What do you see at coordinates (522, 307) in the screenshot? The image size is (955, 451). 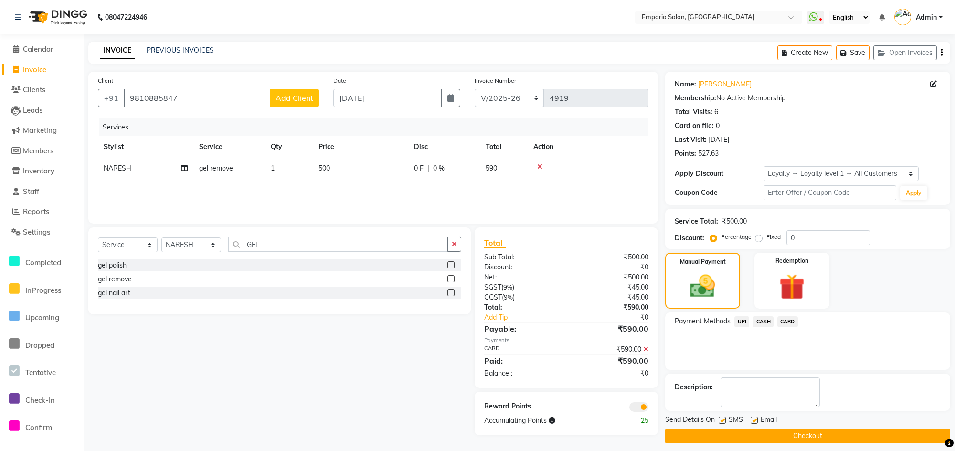 I see `div: Total:` at bounding box center [522, 307].